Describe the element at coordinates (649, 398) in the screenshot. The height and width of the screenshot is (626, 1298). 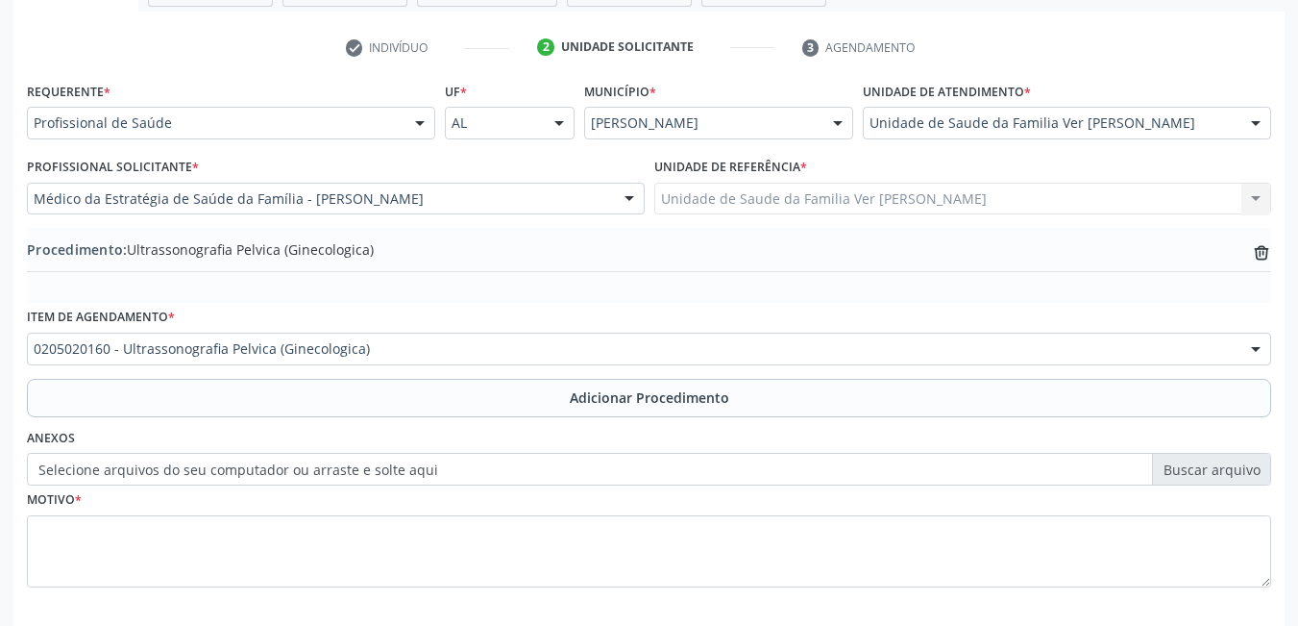
I see `button: Adicionar Procedimento` at that location.